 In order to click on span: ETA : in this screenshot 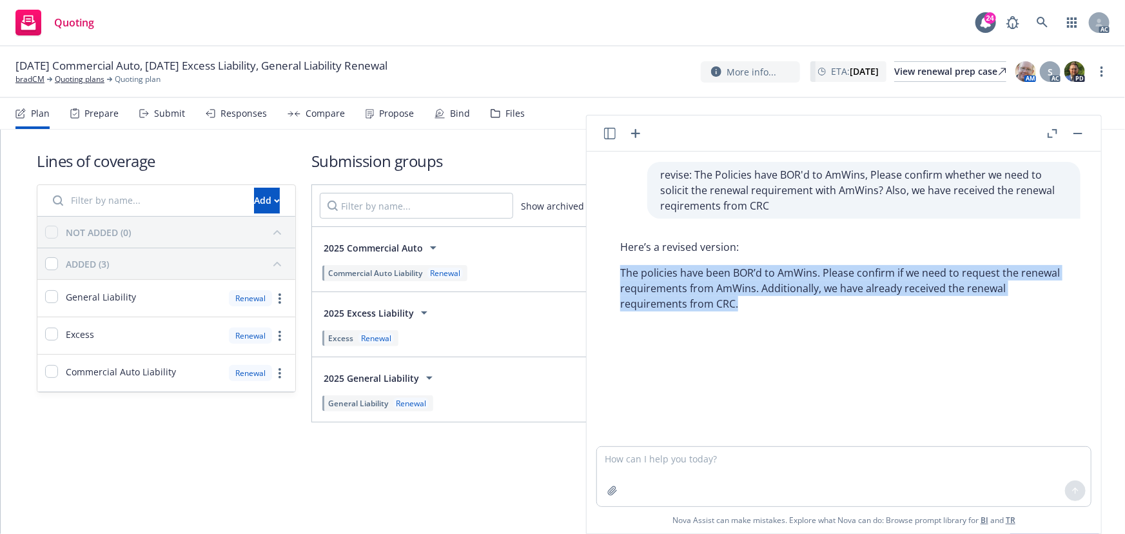, I will do `click(855, 71)`.